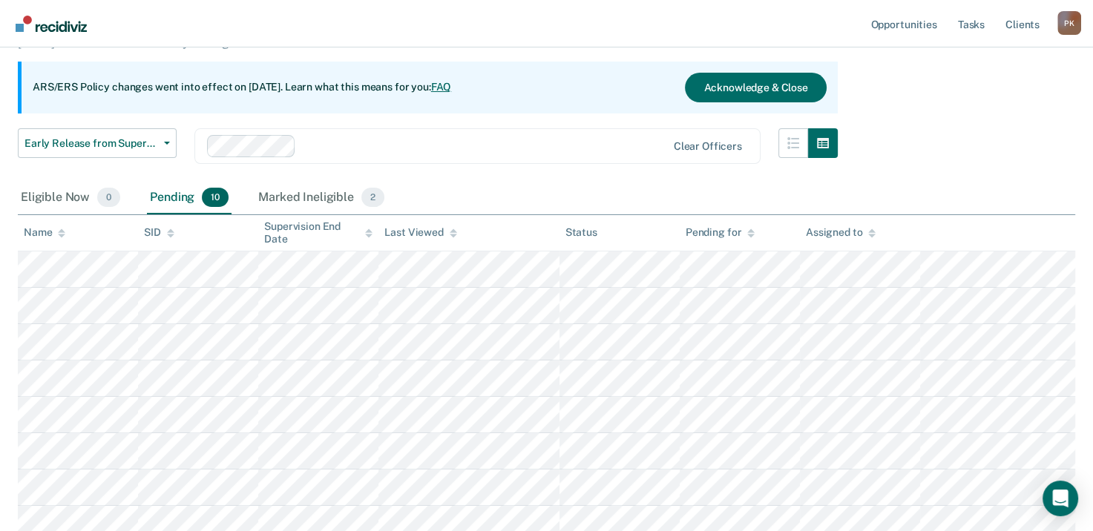 The width and height of the screenshot is (1093, 531). What do you see at coordinates (97, 143) in the screenshot?
I see `button: Early Release from Supervision` at bounding box center [97, 143].